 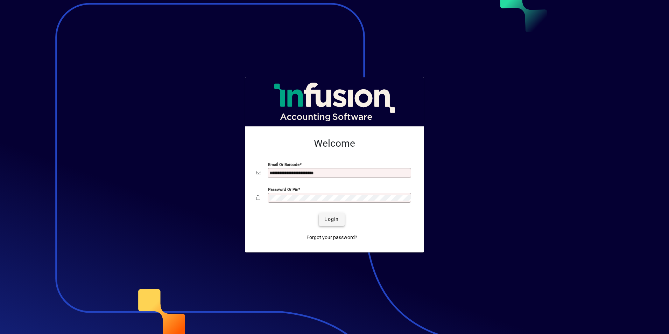 What do you see at coordinates (331, 219) in the screenshot?
I see `span: Login` at bounding box center [331, 219].